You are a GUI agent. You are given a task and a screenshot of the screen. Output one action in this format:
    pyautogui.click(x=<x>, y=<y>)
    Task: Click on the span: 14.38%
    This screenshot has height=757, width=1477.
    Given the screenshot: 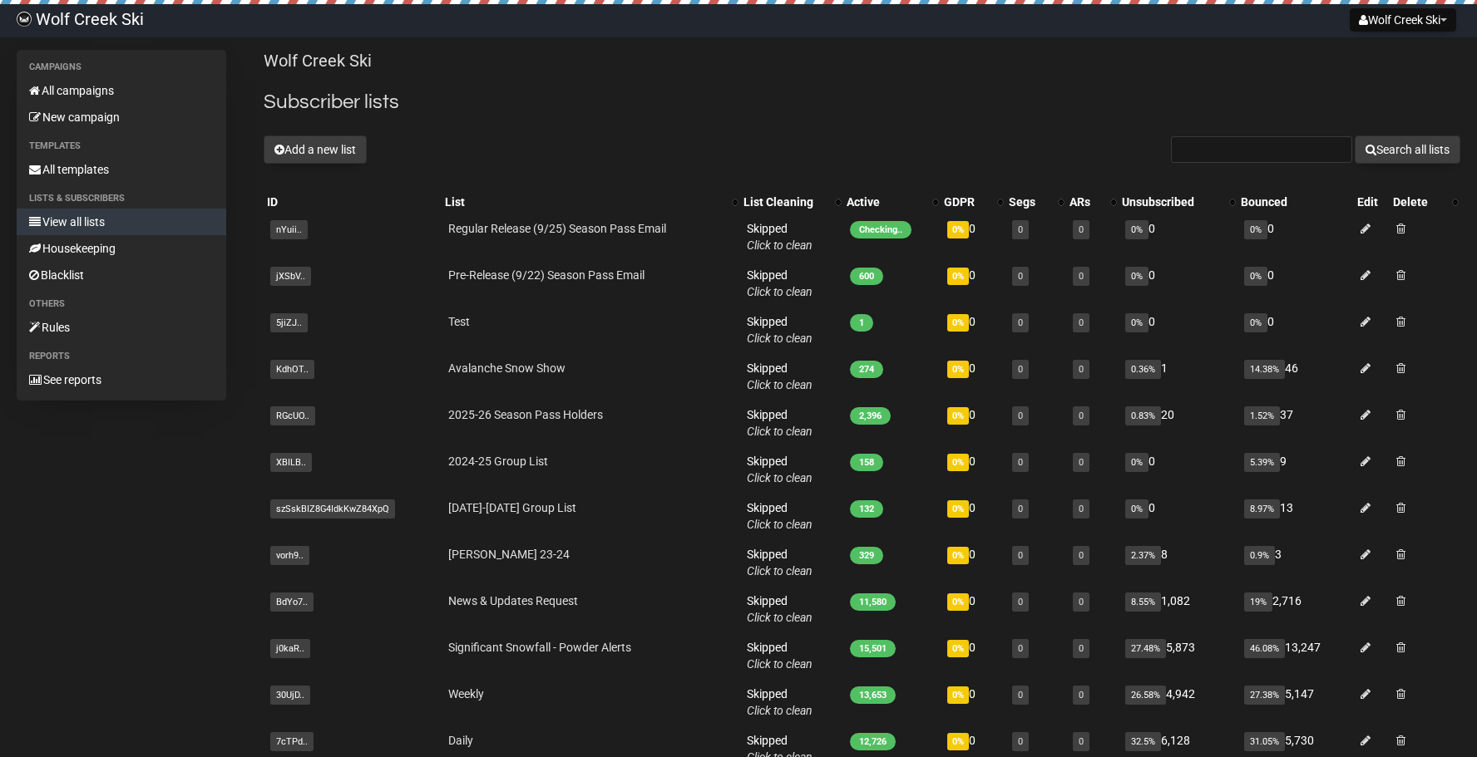 What is the action you would take?
    pyautogui.click(x=1264, y=369)
    